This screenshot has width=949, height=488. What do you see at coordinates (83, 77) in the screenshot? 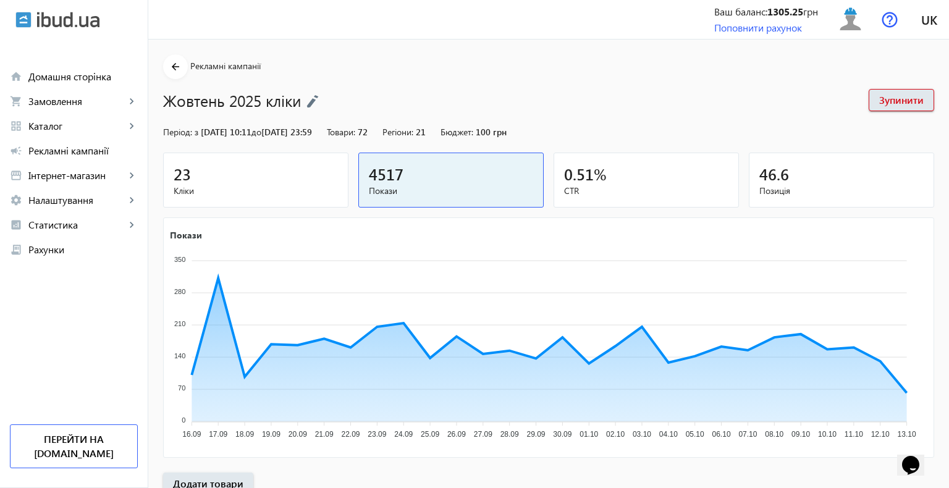
I see `span: Домашня сторінка` at bounding box center [83, 77].